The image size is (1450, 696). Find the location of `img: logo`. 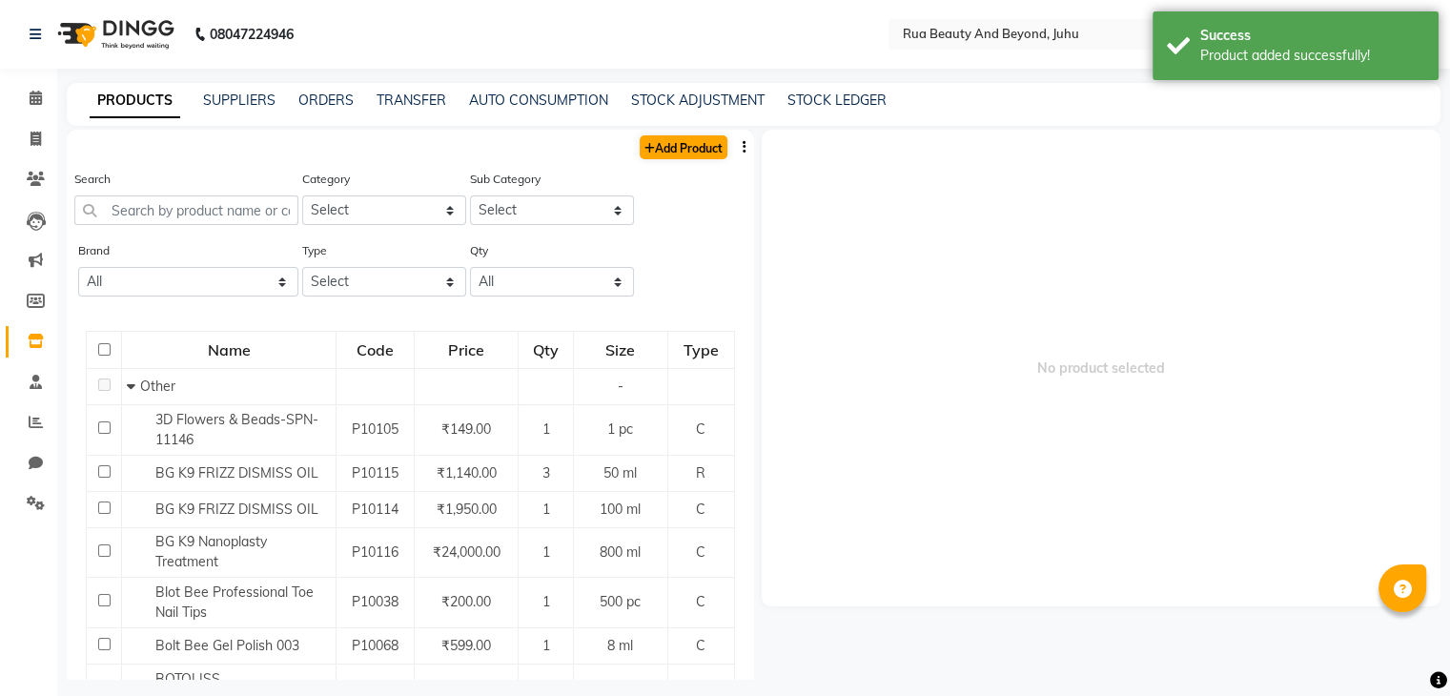

img: logo is located at coordinates (113, 34).